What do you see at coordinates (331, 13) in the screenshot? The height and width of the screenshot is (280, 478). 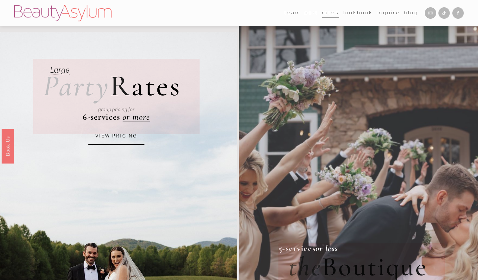 I see `a: Rates` at bounding box center [331, 13].